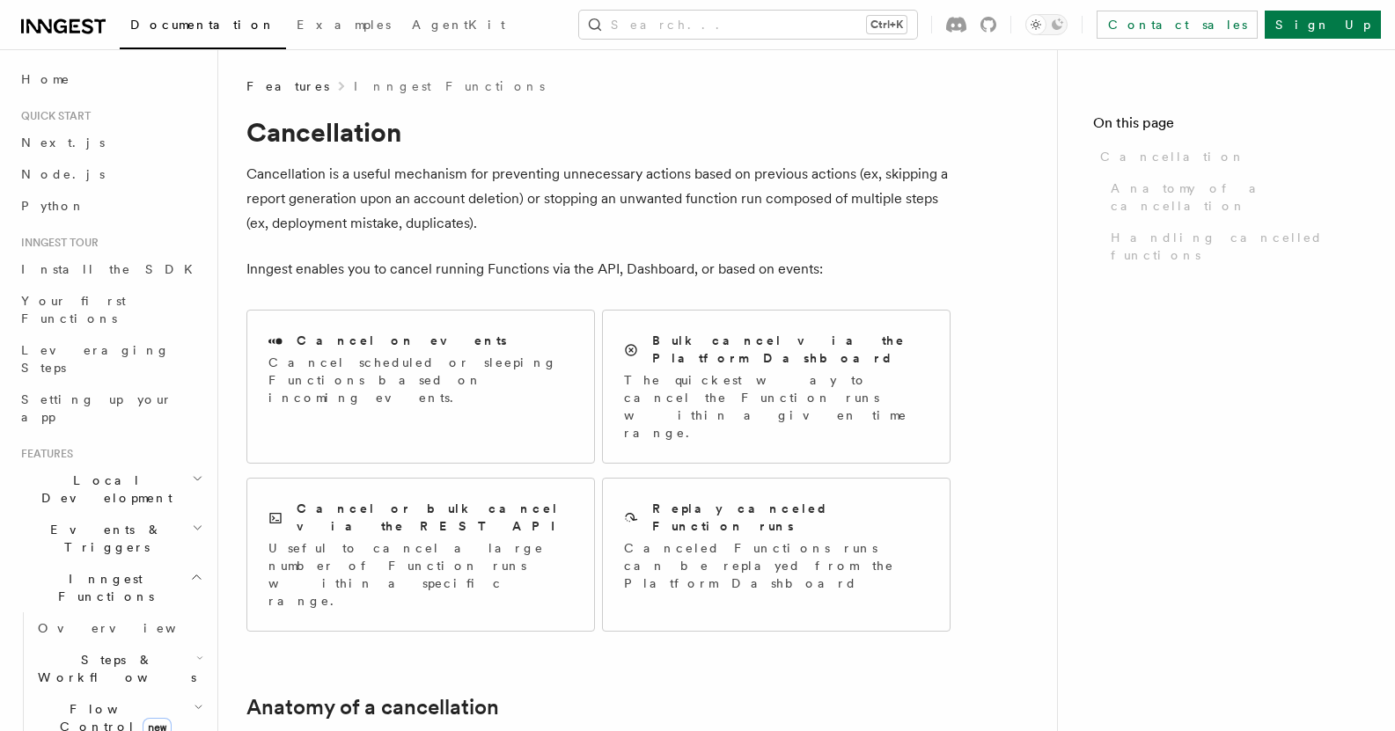 The width and height of the screenshot is (1395, 731). Describe the element at coordinates (46, 79) in the screenshot. I see `span: Home` at that location.